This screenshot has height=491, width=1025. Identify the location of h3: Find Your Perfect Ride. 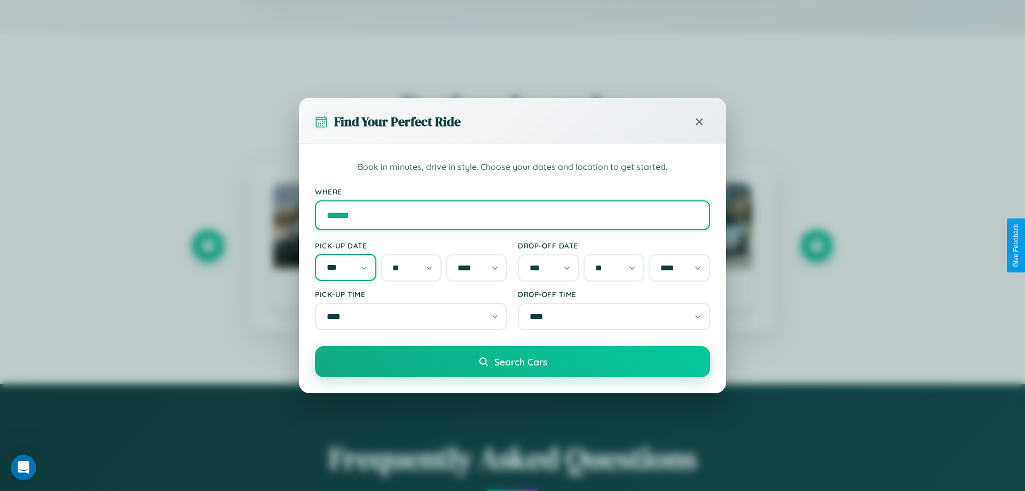
(397, 121).